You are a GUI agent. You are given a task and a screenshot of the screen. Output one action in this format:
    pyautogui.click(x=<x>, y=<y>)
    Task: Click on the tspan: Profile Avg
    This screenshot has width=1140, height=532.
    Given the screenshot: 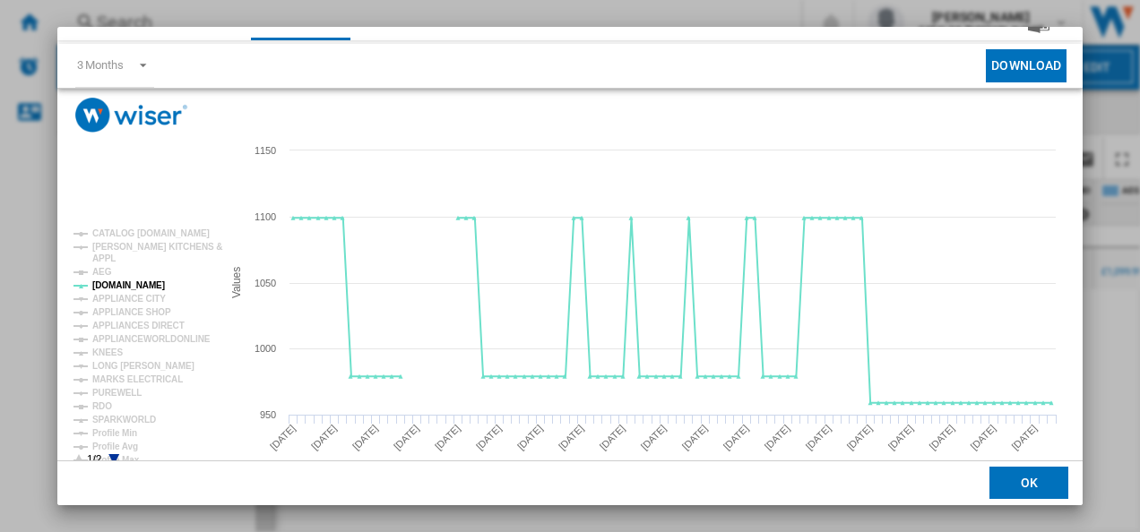 What is the action you would take?
    pyautogui.click(x=115, y=446)
    